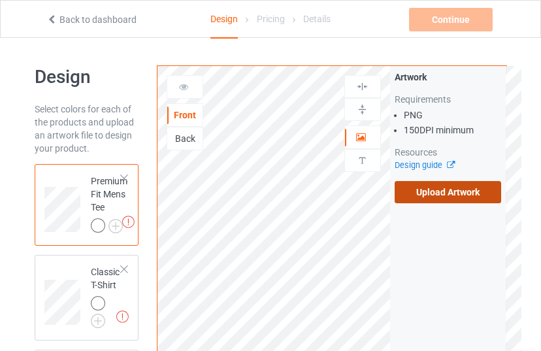  I want to click on div: Requirements, so click(448, 99).